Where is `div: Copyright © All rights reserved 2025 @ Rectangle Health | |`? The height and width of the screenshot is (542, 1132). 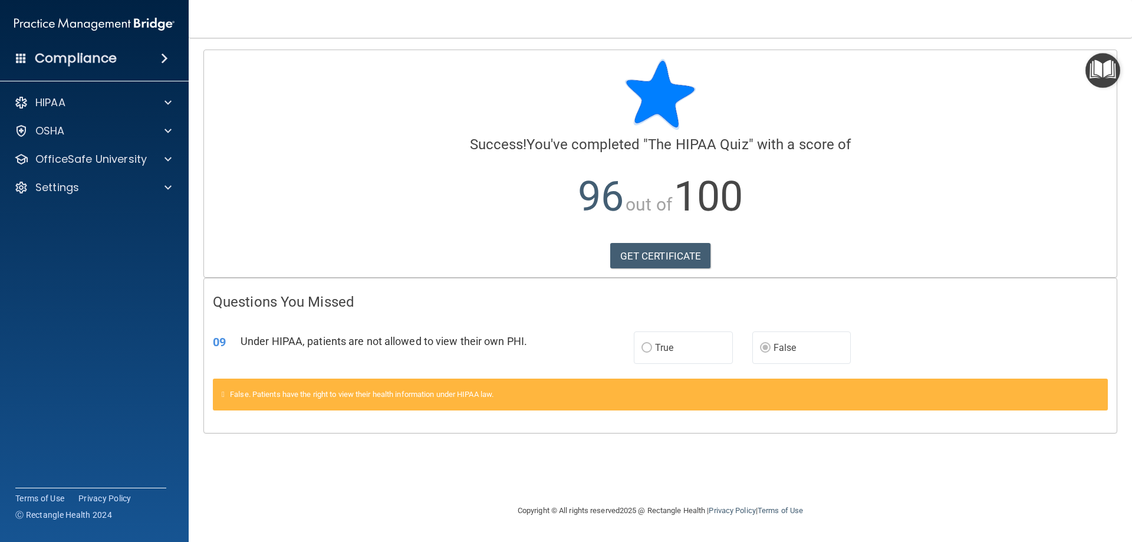
div: Copyright © All rights reserved 2025 @ Rectangle Health | | is located at coordinates (660, 511).